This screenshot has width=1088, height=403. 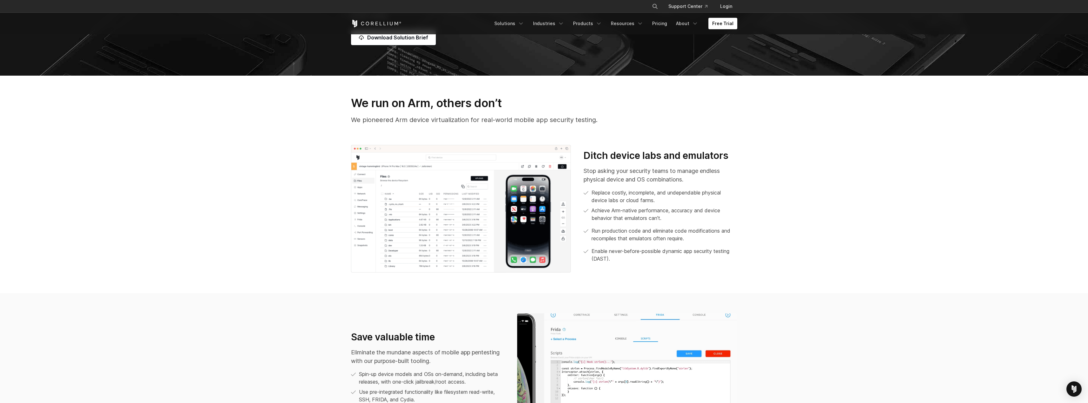 I want to click on h3: Ditch device labs and emulators, so click(x=660, y=156).